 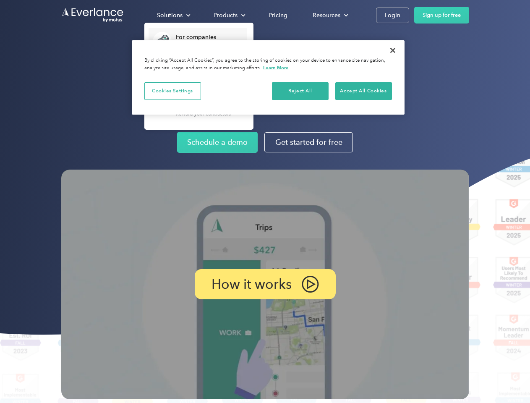 What do you see at coordinates (268, 64) in the screenshot?
I see `div: By clicking “Accept All Cookies”, you agree to the storing of cookies on your device to enhance s...` at bounding box center [268, 64].